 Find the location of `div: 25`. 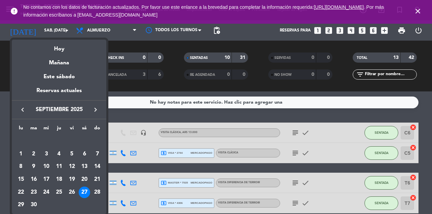

div: 25 is located at coordinates (59, 192).